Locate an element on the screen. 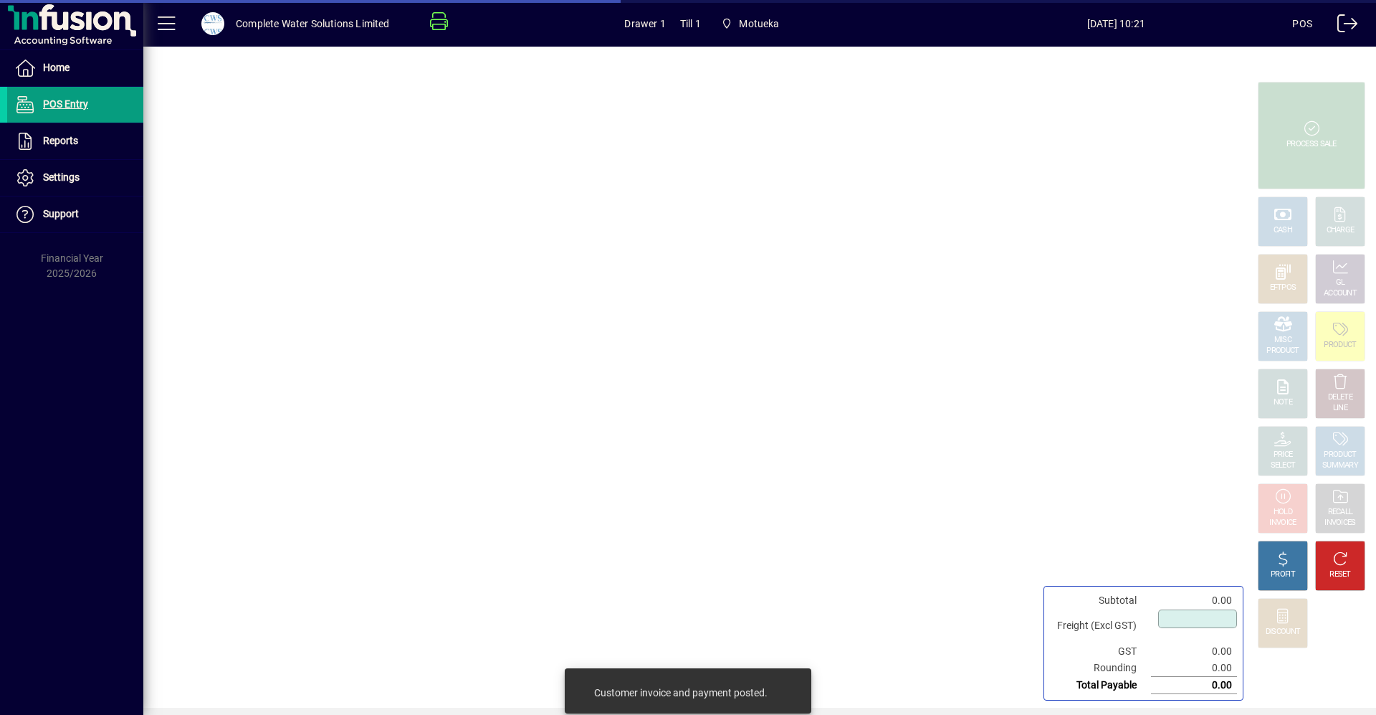  div: ACCOUNT is located at coordinates (1340, 293).